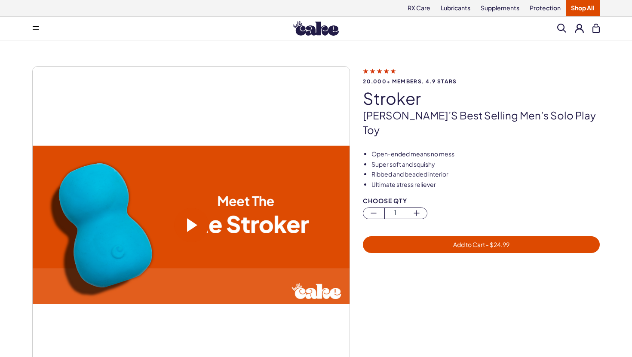 The image size is (632, 357). Describe the element at coordinates (481, 98) in the screenshot. I see `h1: stroker` at that location.